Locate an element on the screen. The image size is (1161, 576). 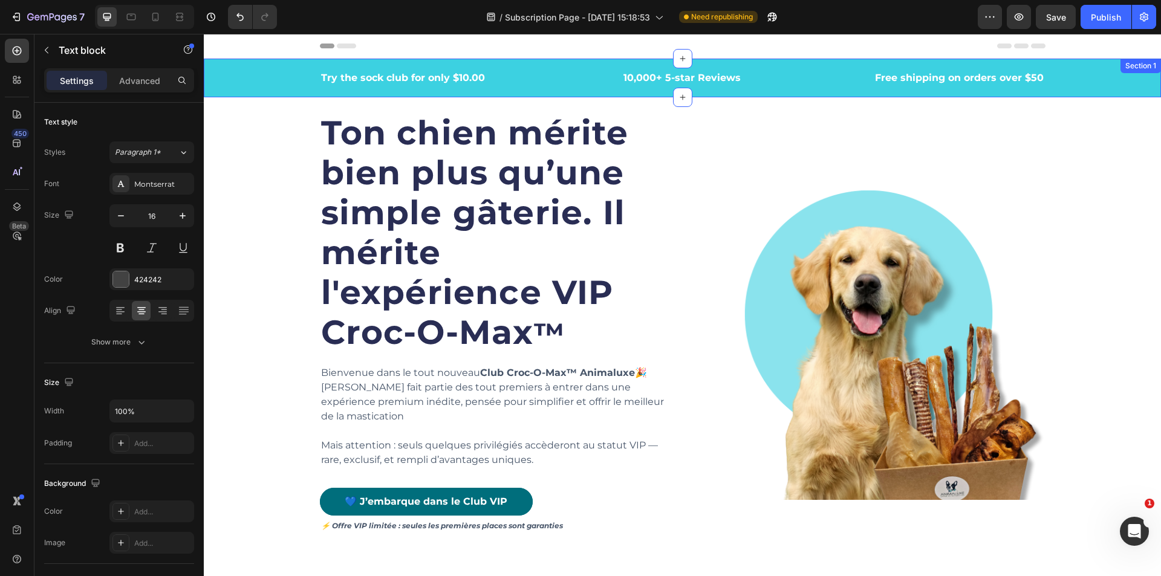
div: Undo/Redo is located at coordinates (252, 17).